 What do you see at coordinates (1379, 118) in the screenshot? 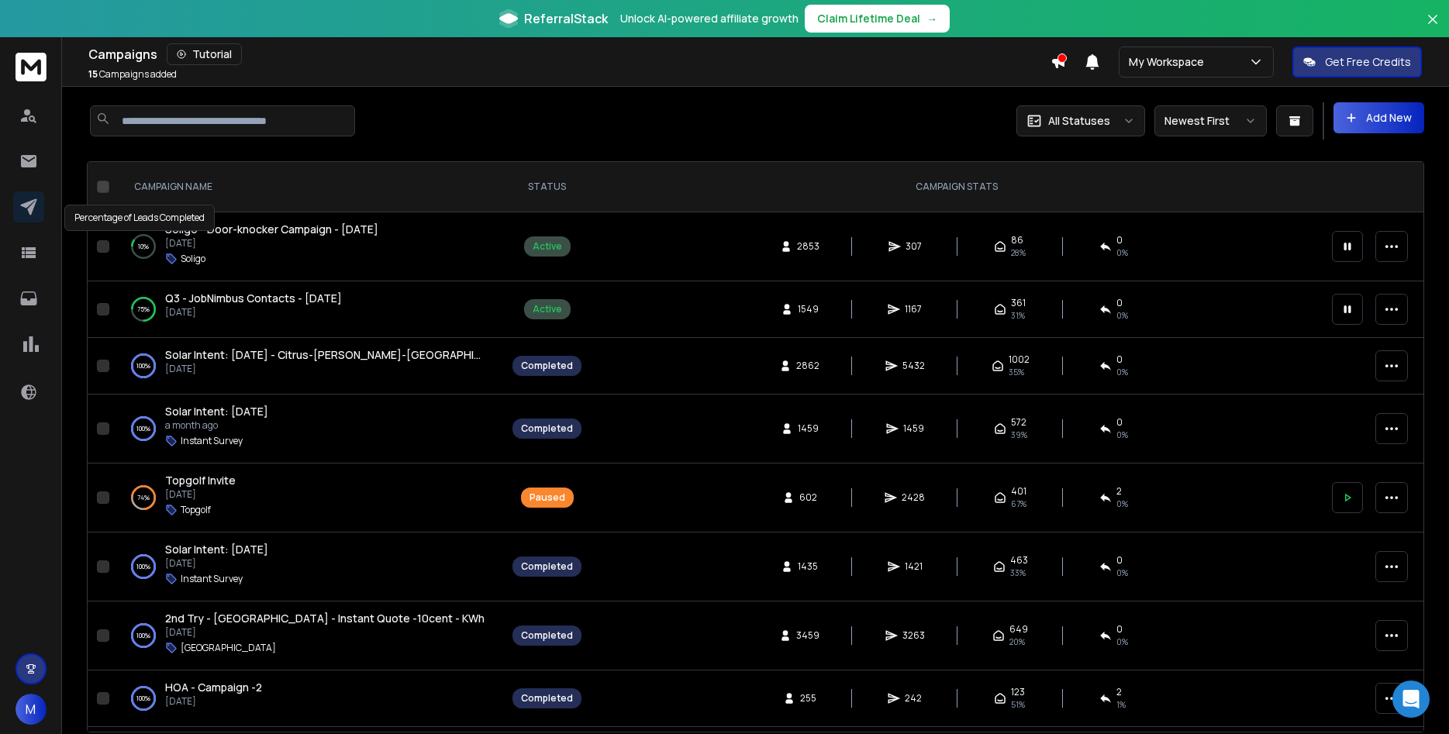
I see `button: Add New` at bounding box center [1379, 118].